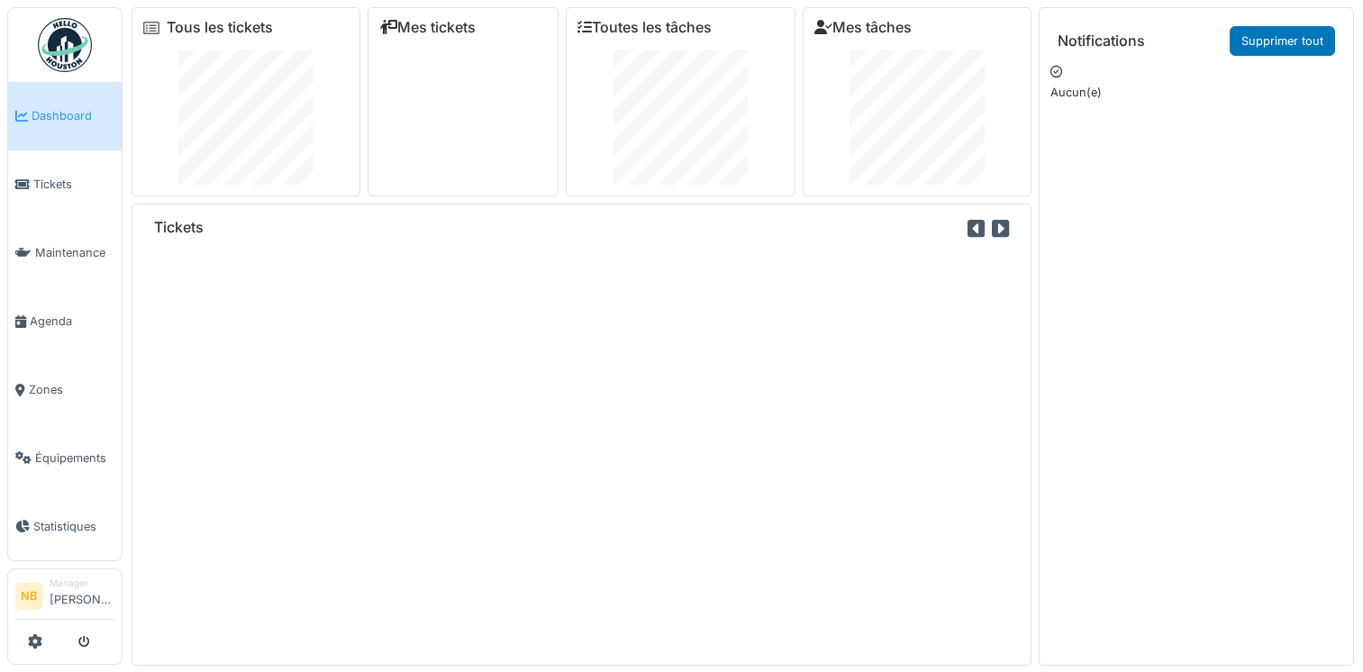 The height and width of the screenshot is (672, 1363). What do you see at coordinates (65, 116) in the screenshot?
I see `a: Dashboard` at bounding box center [65, 116].